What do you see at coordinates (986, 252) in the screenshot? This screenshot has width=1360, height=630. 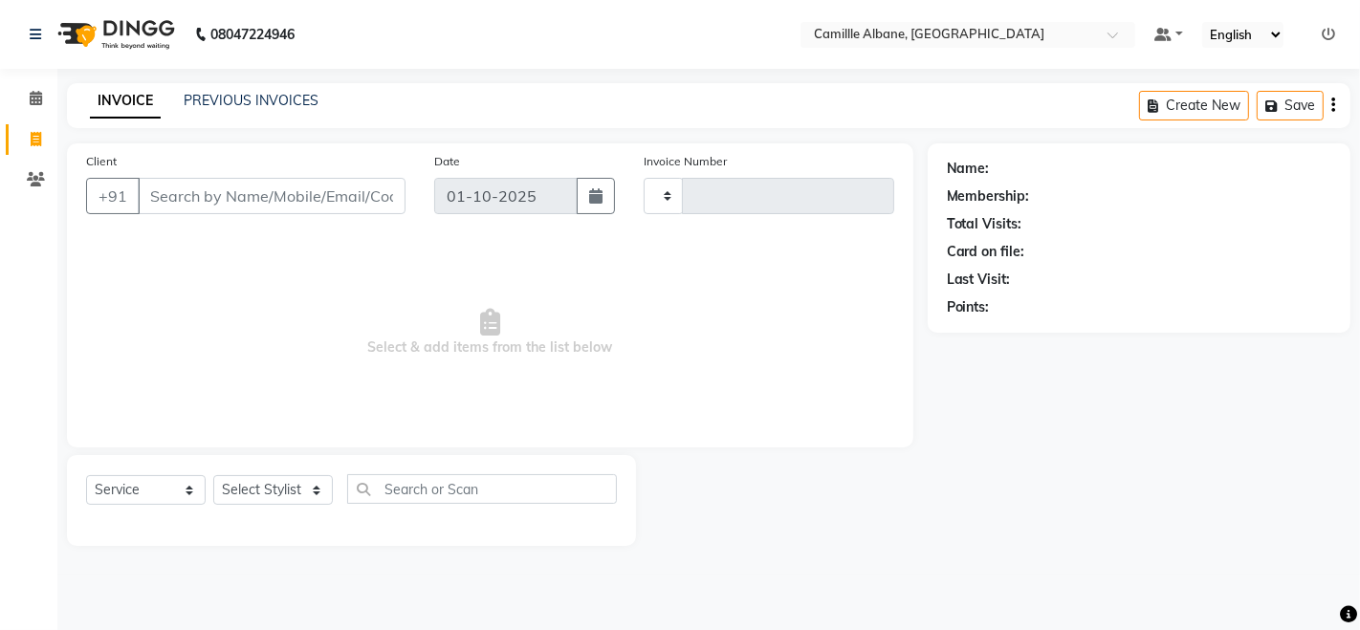 I see `div: Card on file:` at bounding box center [986, 252].